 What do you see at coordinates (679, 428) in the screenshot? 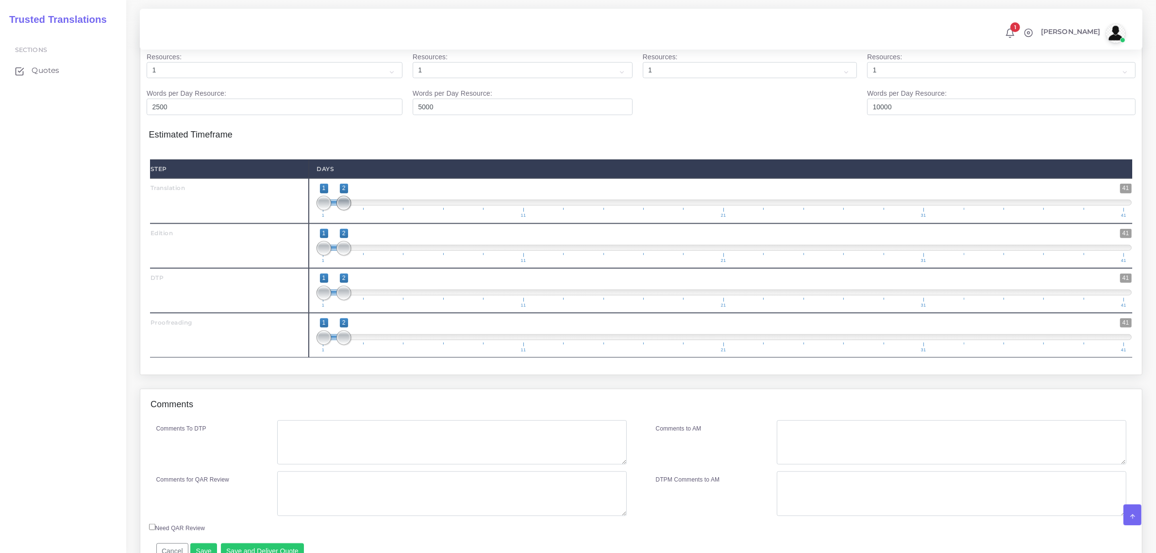
I see `label: Comments to AM` at bounding box center [679, 428].